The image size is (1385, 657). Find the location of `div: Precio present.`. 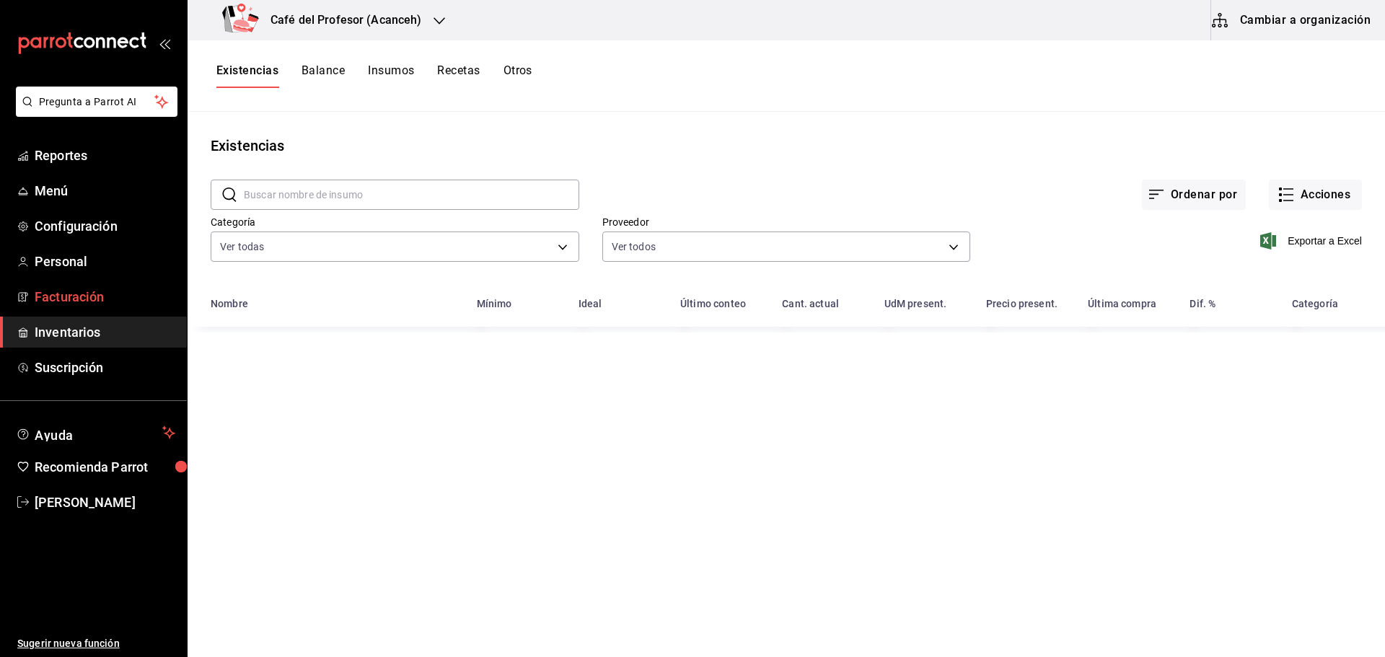

div: Precio present. is located at coordinates (1021, 304).